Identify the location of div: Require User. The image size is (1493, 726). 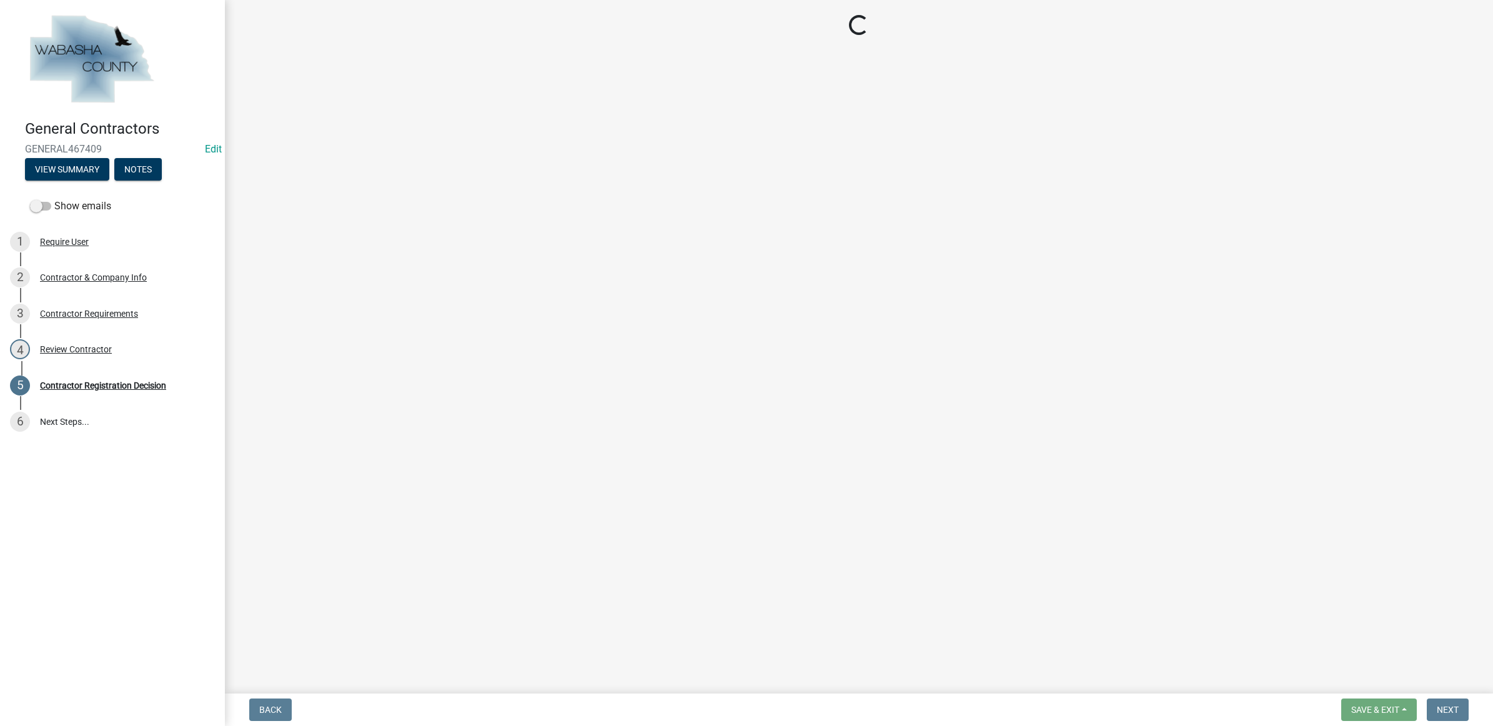
(64, 242).